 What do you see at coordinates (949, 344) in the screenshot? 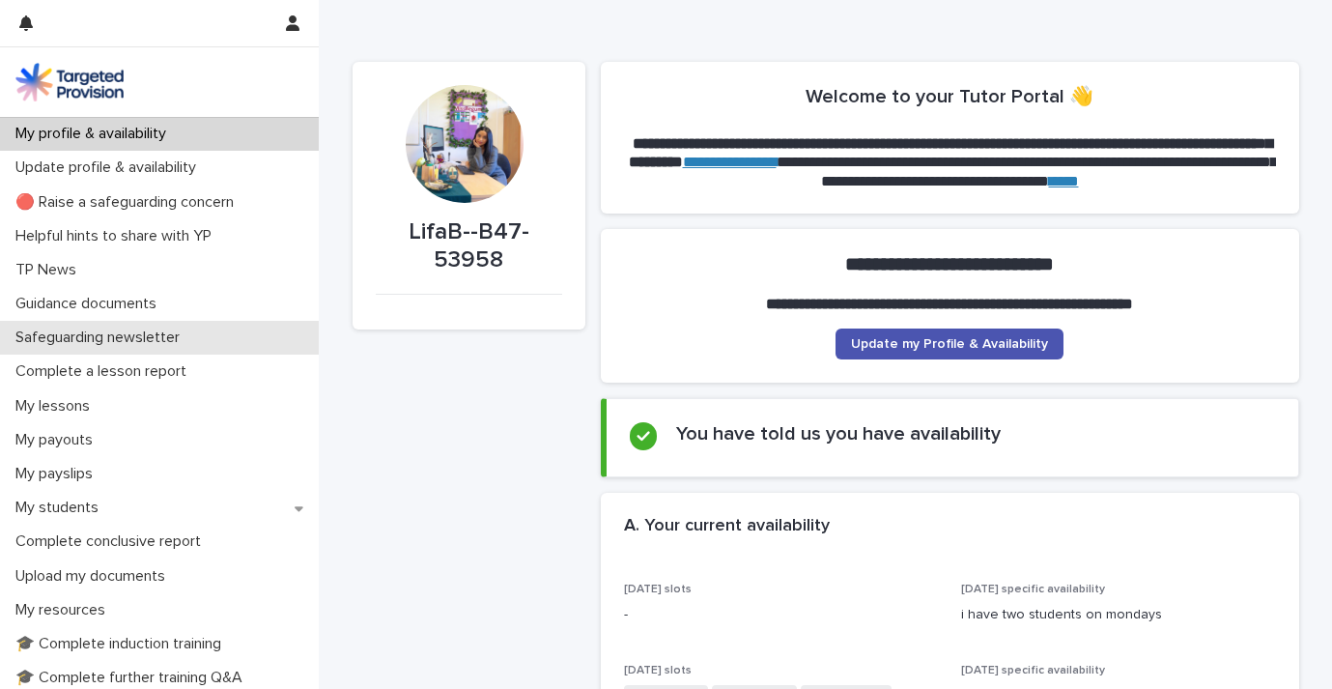
I see `span: Update my Profile & Availability` at bounding box center [949, 344].